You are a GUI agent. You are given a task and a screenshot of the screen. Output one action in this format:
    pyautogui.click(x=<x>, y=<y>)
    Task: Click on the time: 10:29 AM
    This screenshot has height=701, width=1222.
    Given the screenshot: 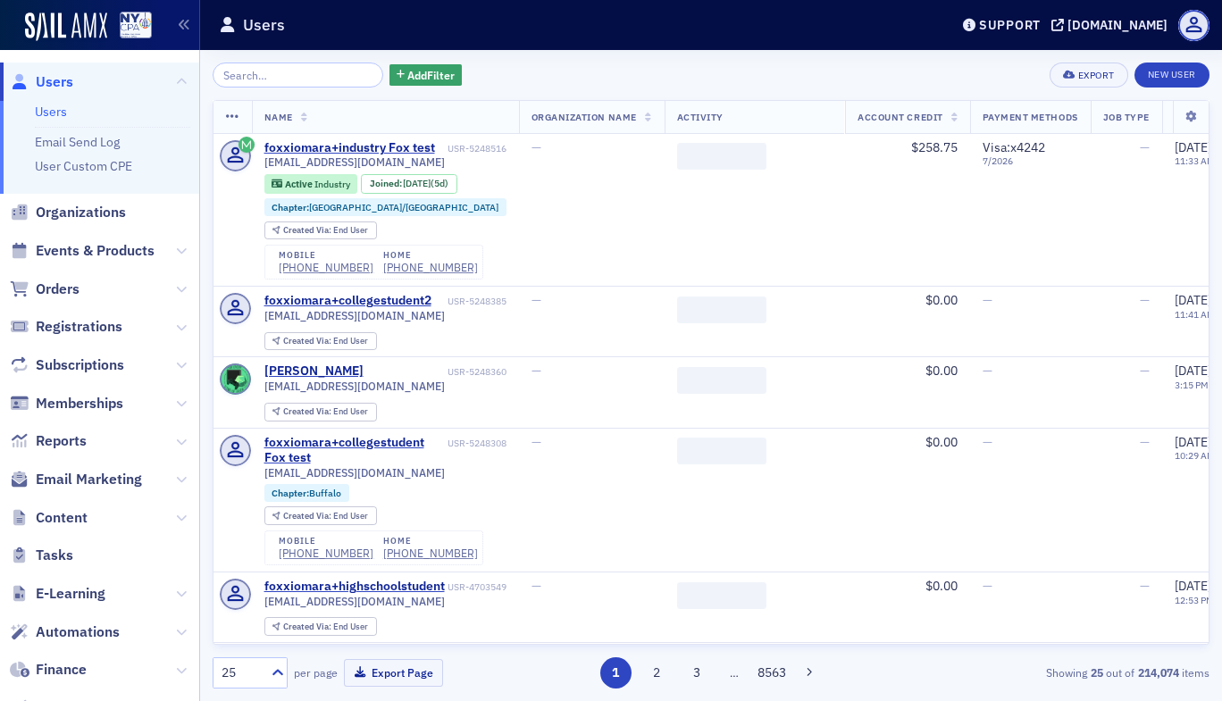 What is the action you would take?
    pyautogui.click(x=1194, y=455)
    